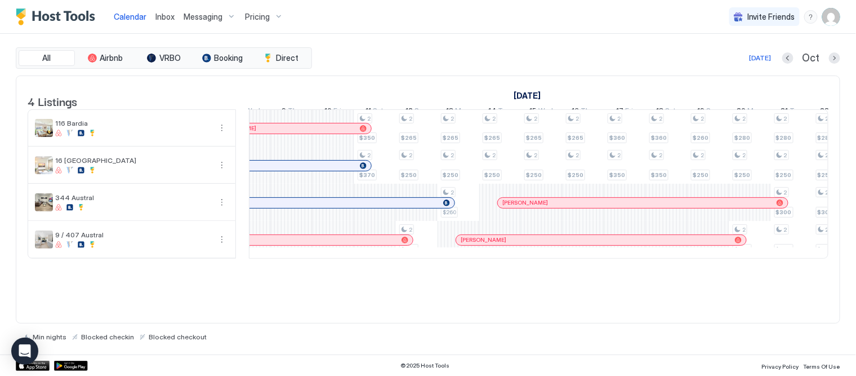 The height and width of the screenshot is (376, 856). What do you see at coordinates (375, 112) in the screenshot?
I see `a: October 11, 2025` at bounding box center [375, 112].